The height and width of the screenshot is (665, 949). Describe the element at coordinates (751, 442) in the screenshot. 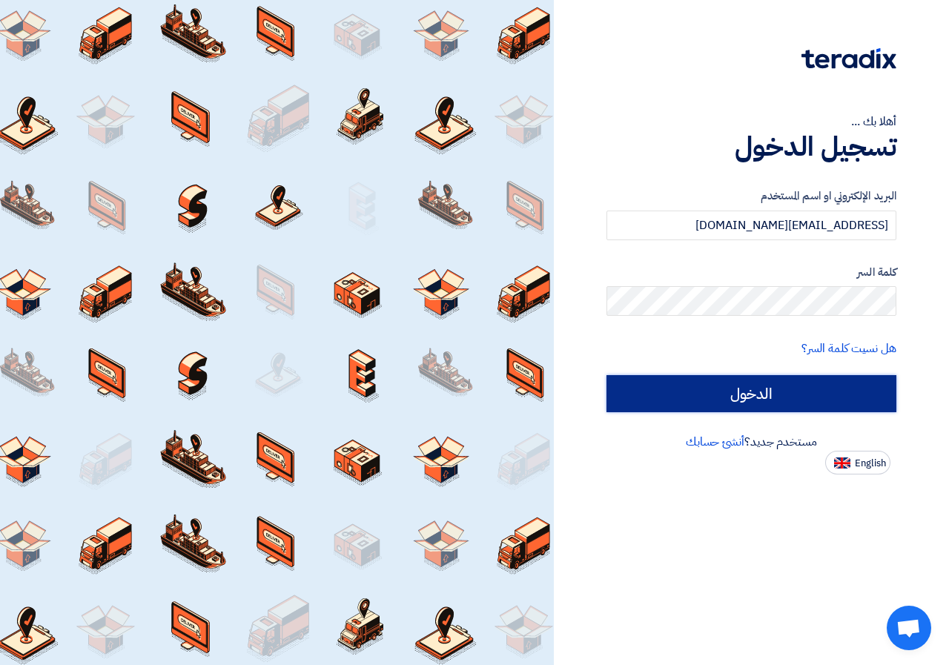

I see `div: مستخدم جديد؟` at that location.